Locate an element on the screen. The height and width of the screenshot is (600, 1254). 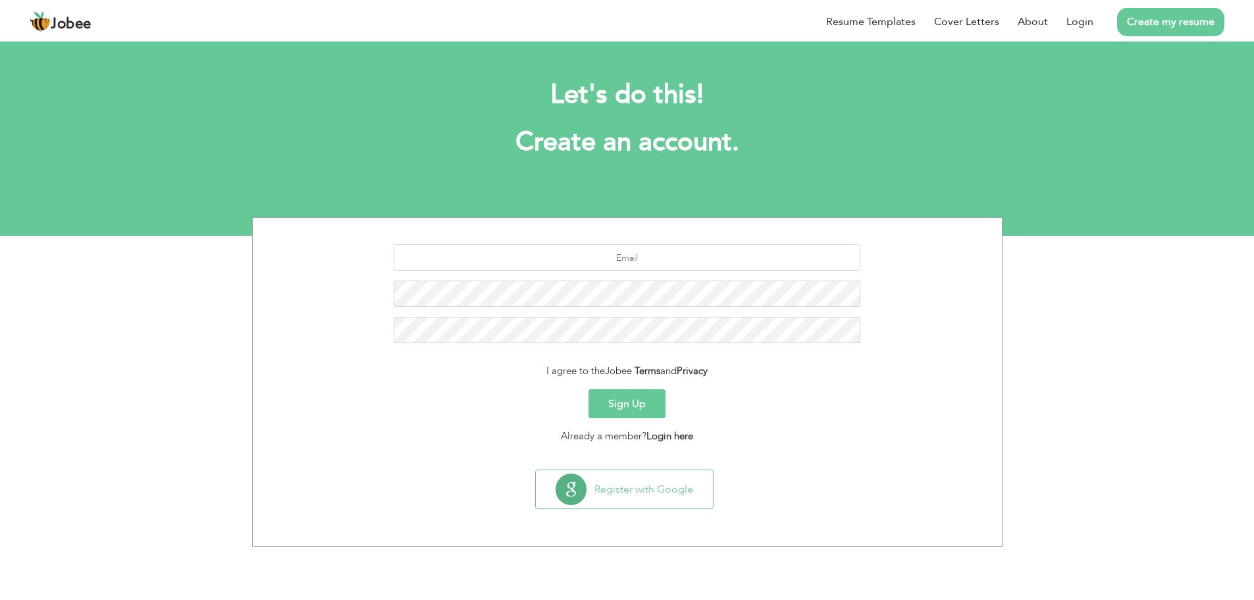
a: Login is located at coordinates (1080, 22).